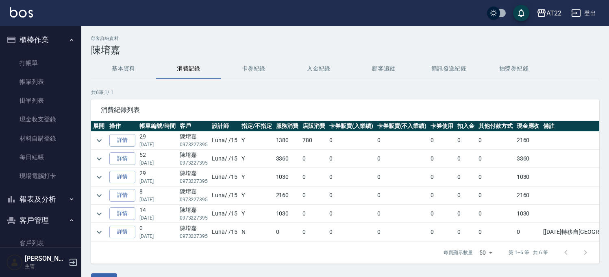  What do you see at coordinates (314, 140) in the screenshot?
I see `td: 780` at bounding box center [314, 140].